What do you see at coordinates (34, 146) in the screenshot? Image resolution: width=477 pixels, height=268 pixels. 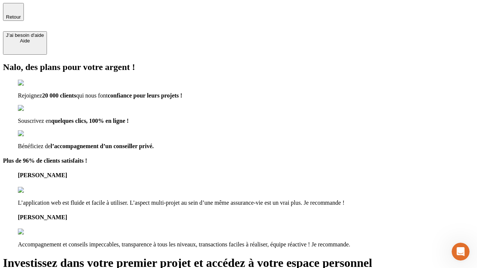 I see `span: Bénéficiez de` at bounding box center [34, 146].